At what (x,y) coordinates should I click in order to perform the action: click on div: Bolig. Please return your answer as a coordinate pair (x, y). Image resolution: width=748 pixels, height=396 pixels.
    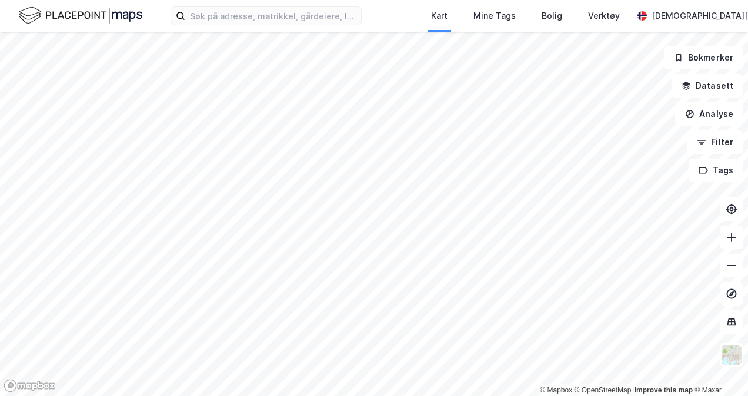
    Looking at the image, I should click on (551, 16).